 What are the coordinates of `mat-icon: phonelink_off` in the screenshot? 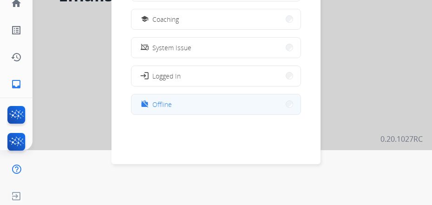 It's located at (145, 47).